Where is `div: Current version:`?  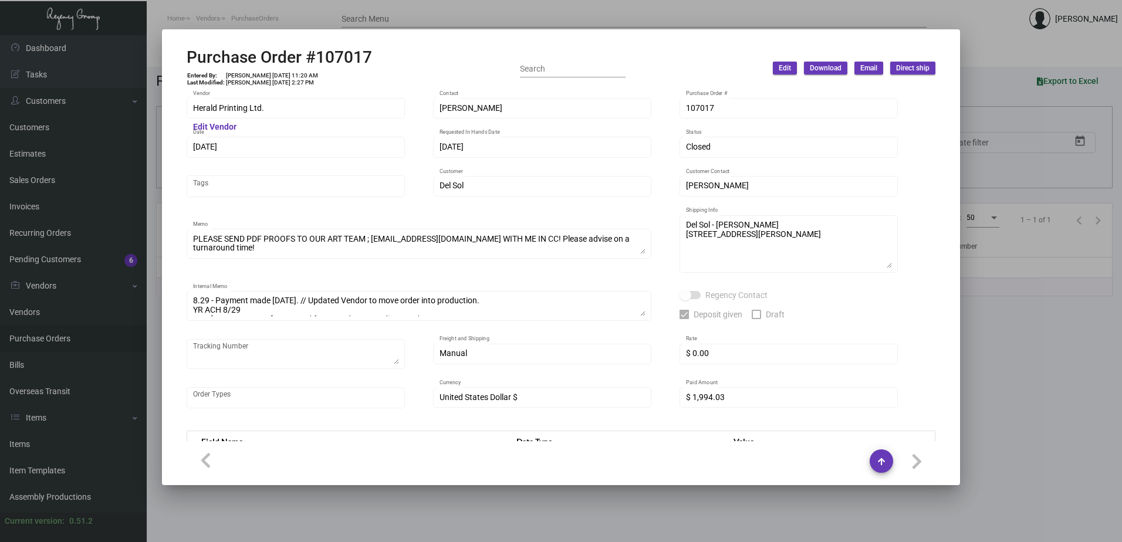 div: Current version: is located at coordinates (35, 521).